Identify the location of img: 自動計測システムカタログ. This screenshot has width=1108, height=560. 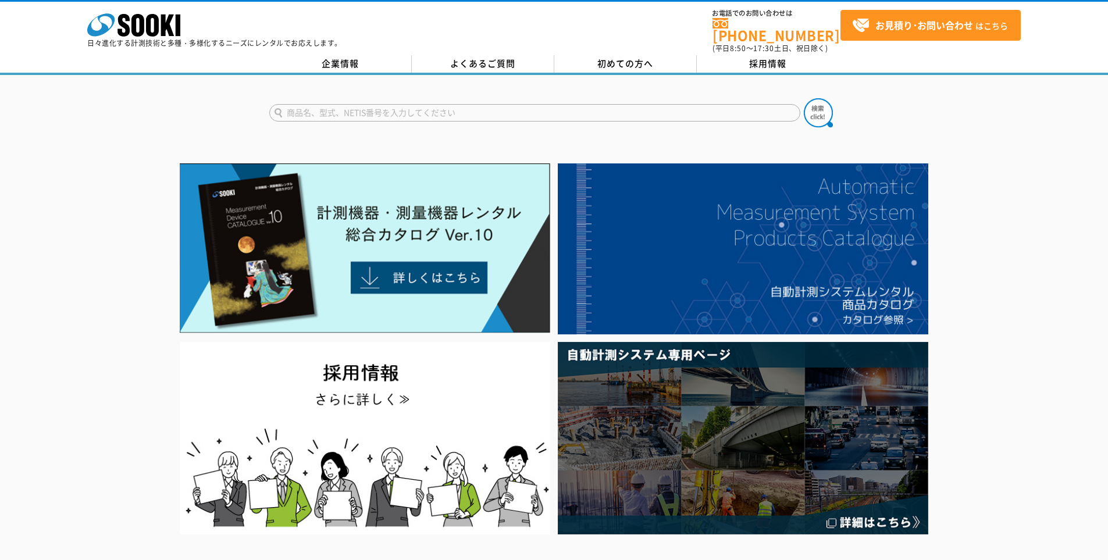
(743, 249).